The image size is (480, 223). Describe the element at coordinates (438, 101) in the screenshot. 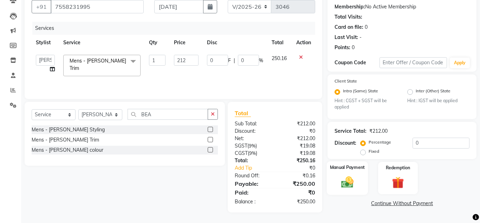

I see `small: Hint : IGST will be applied` at that location.